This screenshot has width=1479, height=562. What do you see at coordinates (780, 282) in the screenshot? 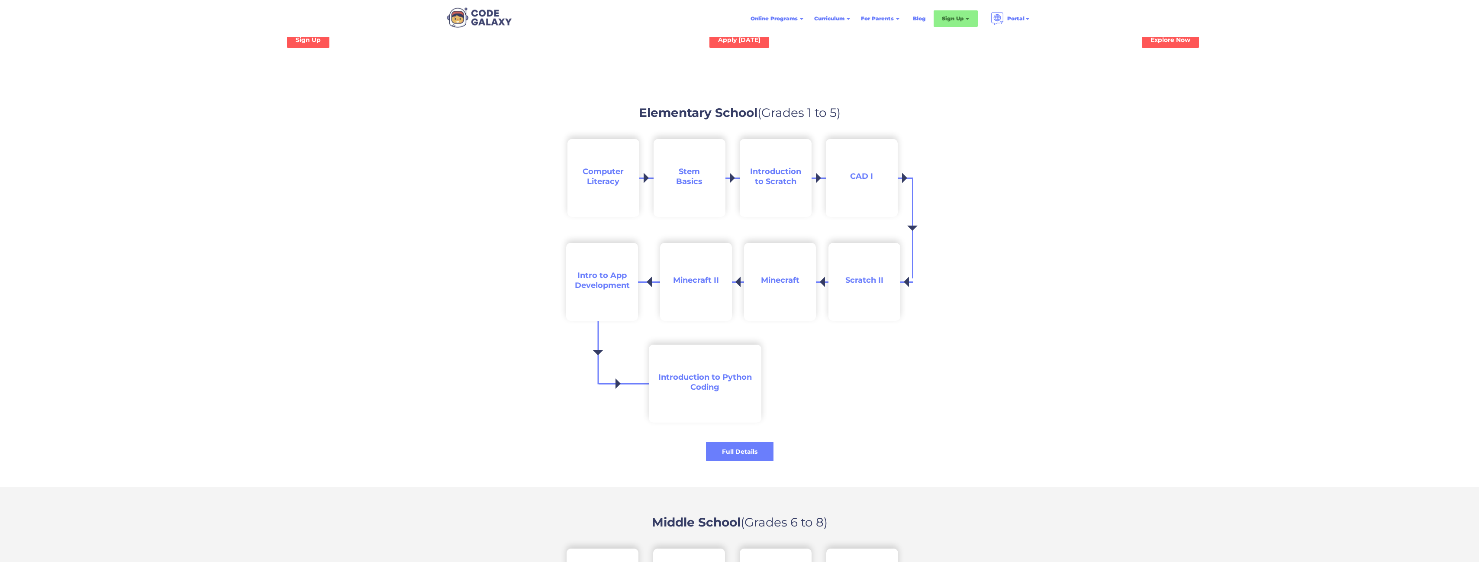
I see `a: Minecraft` at bounding box center [780, 282].